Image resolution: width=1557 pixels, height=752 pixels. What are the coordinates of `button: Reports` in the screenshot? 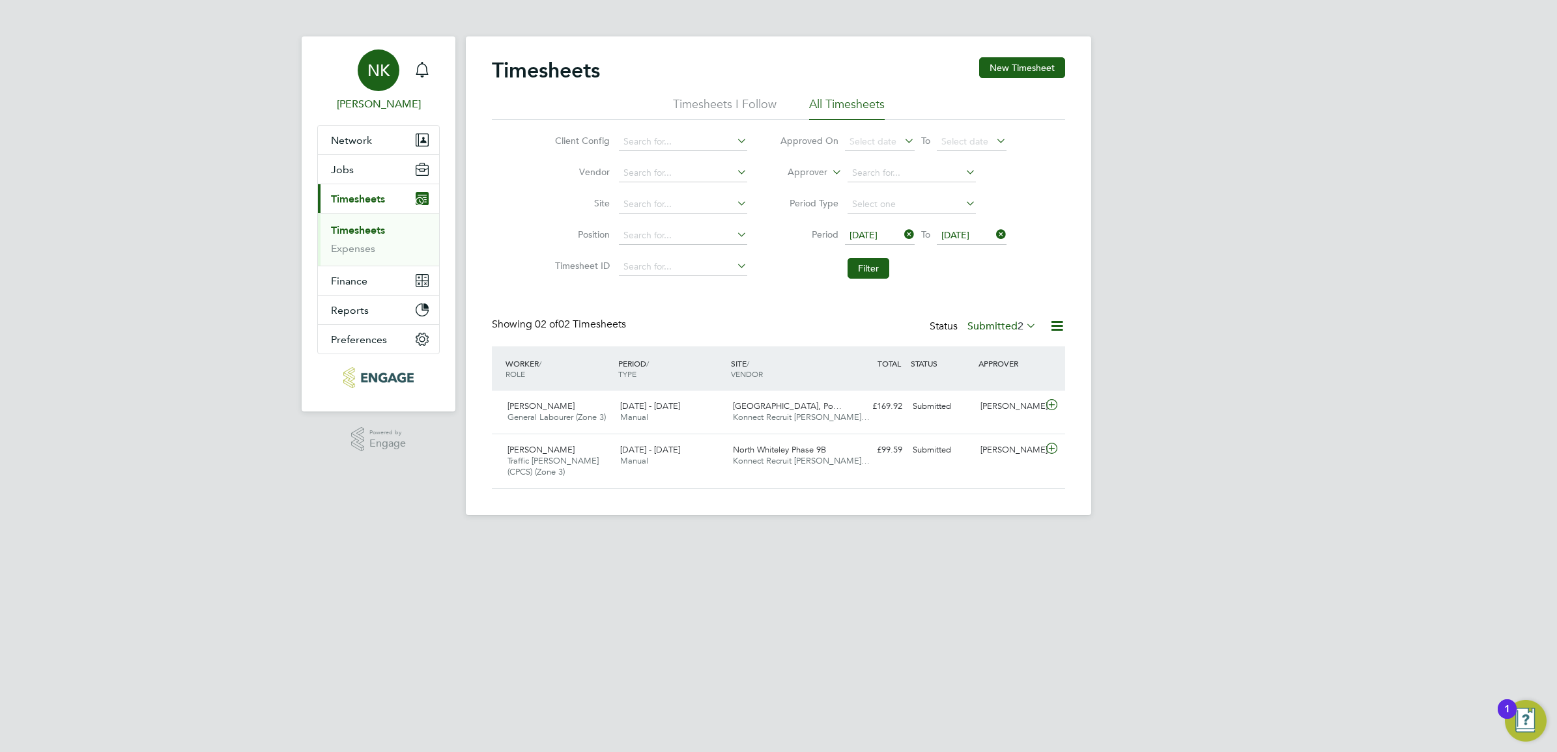 It's located at (378, 310).